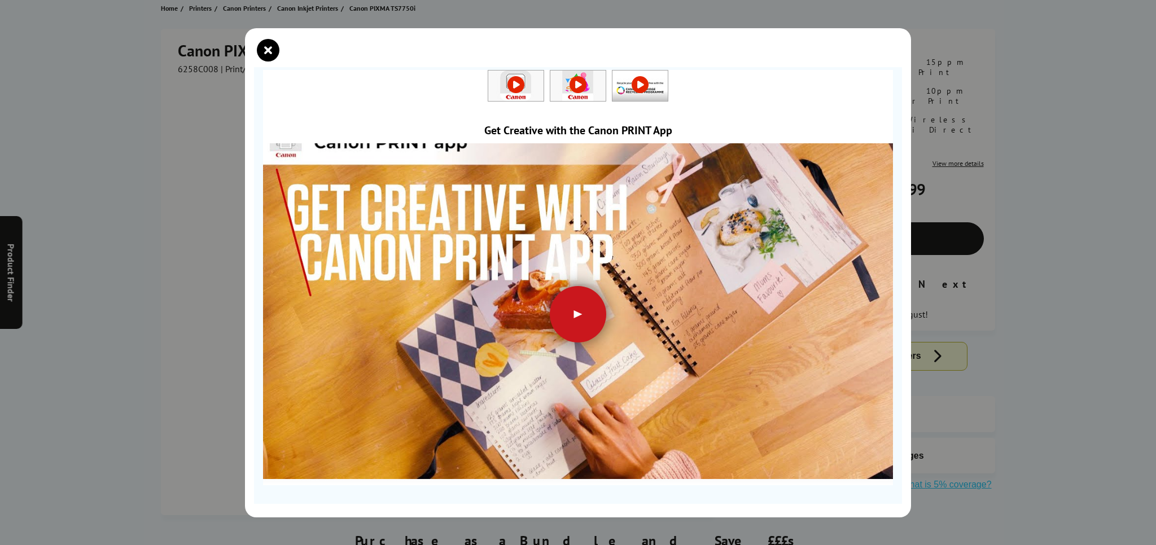 Image resolution: width=1156 pixels, height=545 pixels. I want to click on div: Get Creative with the Canon PRINT App, so click(578, 130).